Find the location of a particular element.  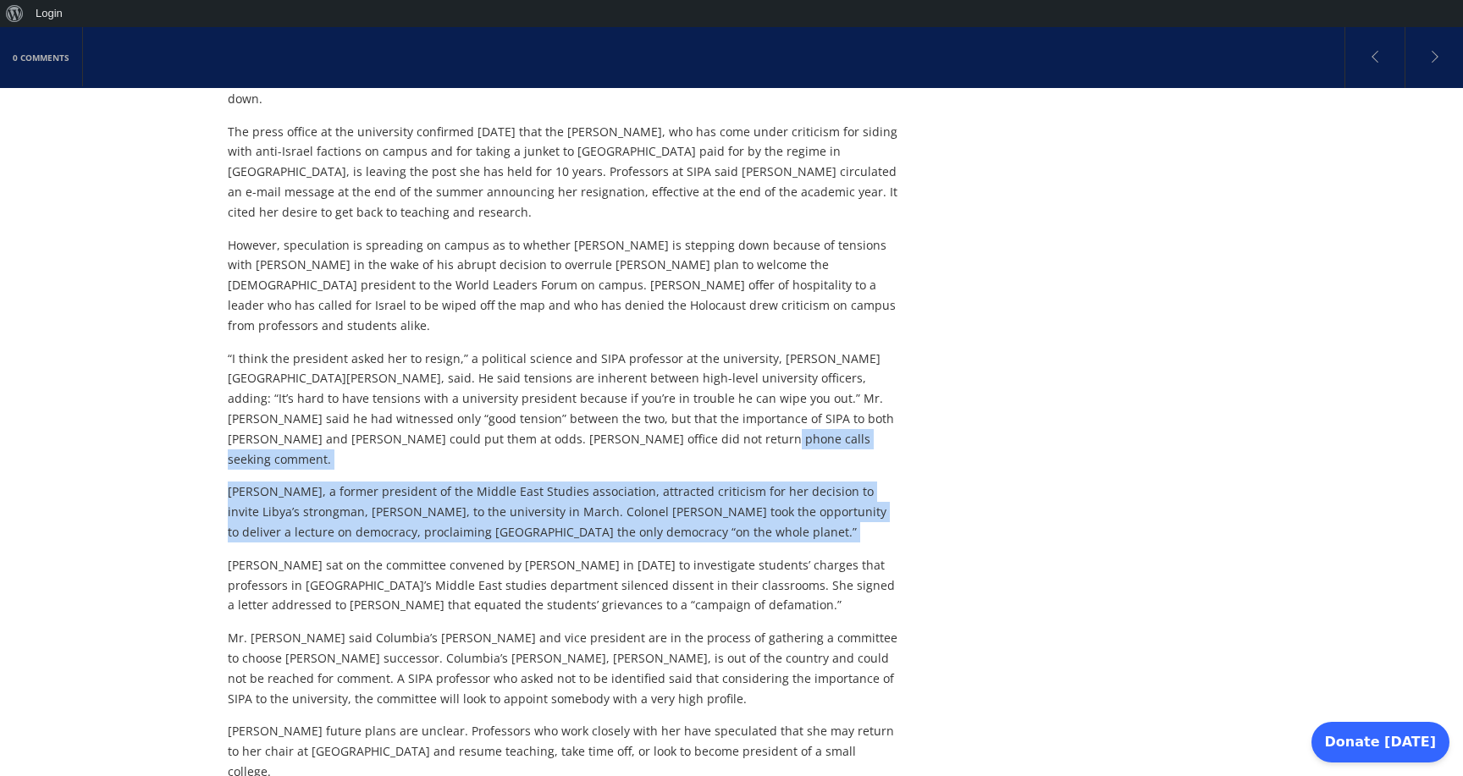

p: “I think the president asked her to resign,” a political science and SIPA professor at the univer... is located at coordinates (563, 409).